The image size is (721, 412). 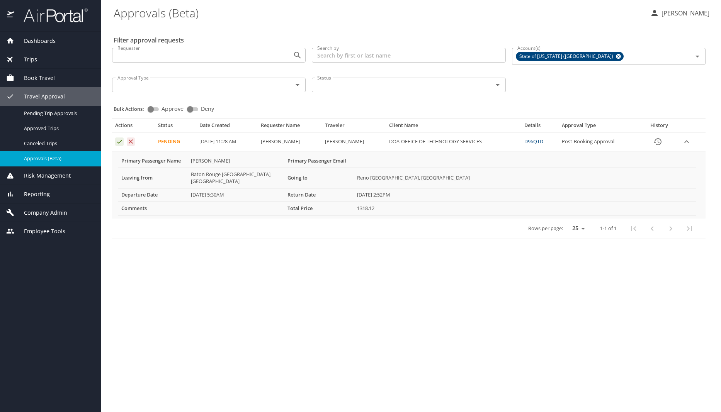 I want to click on th: Client Name, so click(x=454, y=127).